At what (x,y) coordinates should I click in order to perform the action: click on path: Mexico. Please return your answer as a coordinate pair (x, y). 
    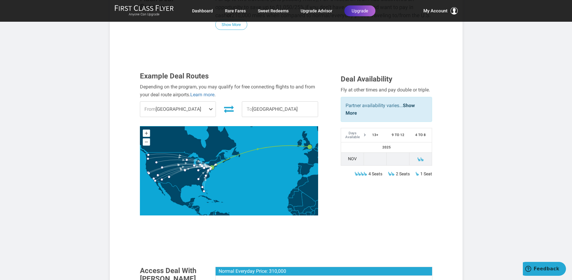
    Looking at the image, I should click on (175, 194).